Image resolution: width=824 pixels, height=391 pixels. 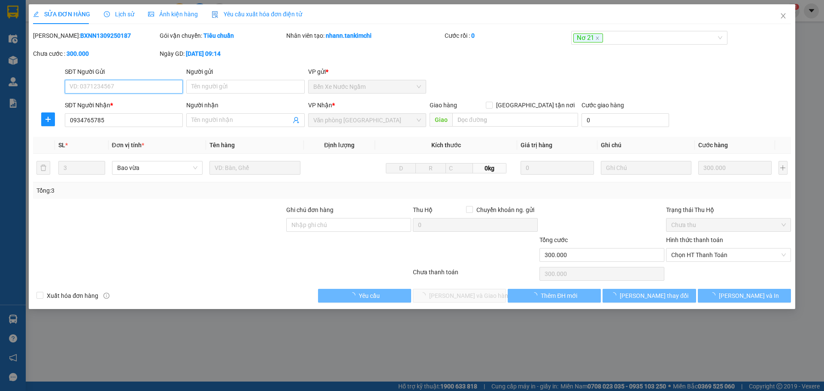 I want to click on b: Tiêu chuẩn, so click(x=218, y=36).